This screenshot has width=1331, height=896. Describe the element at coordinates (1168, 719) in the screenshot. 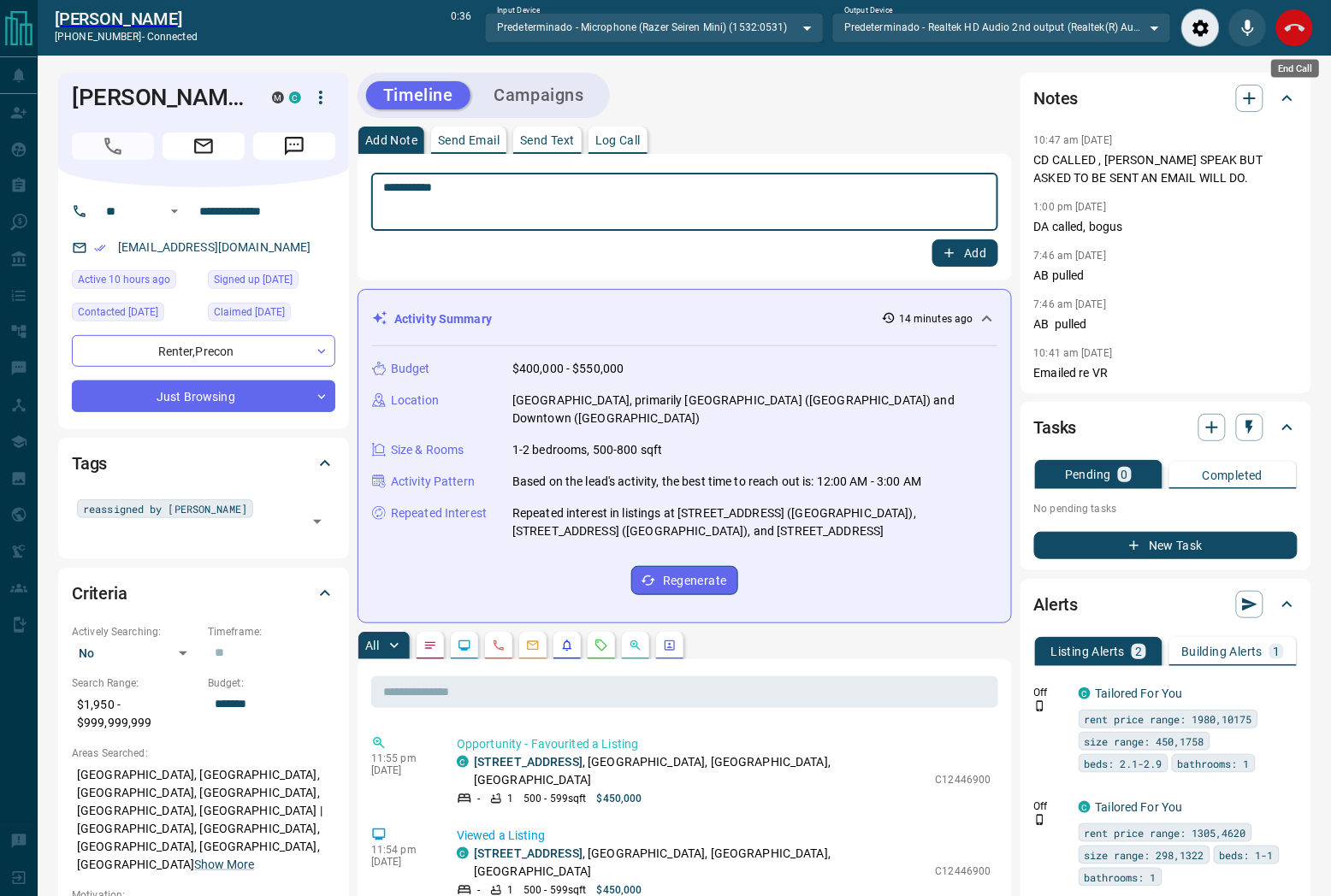

I see `span: rent price range: 1980,10175` at that location.